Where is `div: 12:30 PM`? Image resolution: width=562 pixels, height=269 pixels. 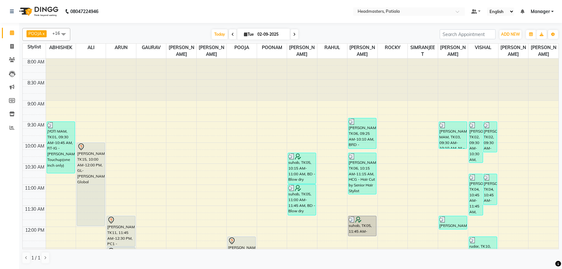 div: 12:30 PM is located at coordinates (35, 252).